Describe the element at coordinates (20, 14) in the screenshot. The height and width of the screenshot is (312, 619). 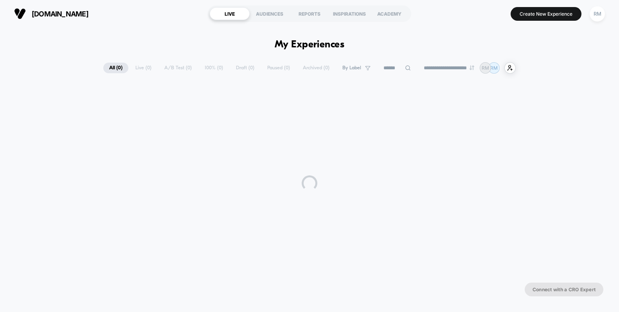
I see `img: Visually logo` at that location.